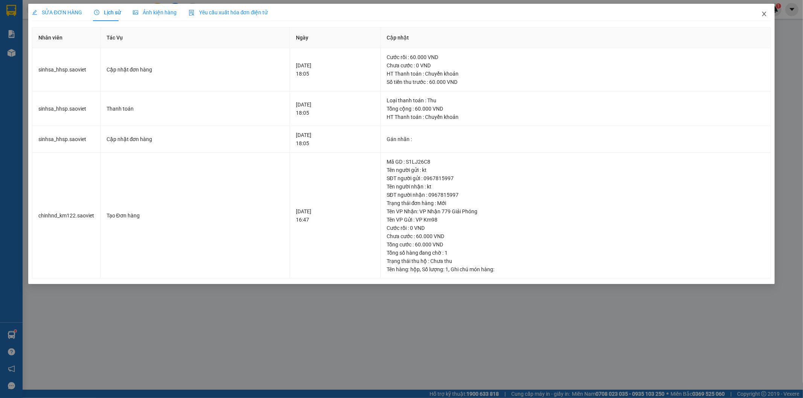  I want to click on div: Tên VP Nhận: VP Nhận 779 Giải Phóng, so click(576, 212).